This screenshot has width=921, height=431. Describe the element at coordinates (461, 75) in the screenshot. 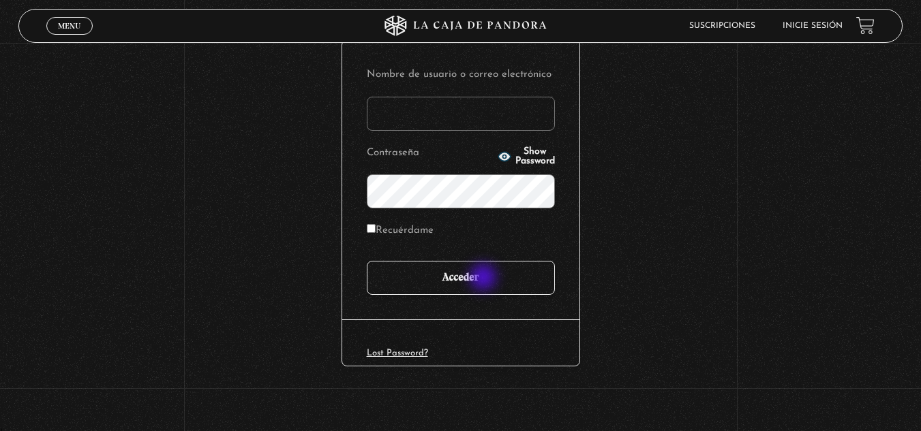

I see `label: Nombre de usuario o correo electrónico` at that location.